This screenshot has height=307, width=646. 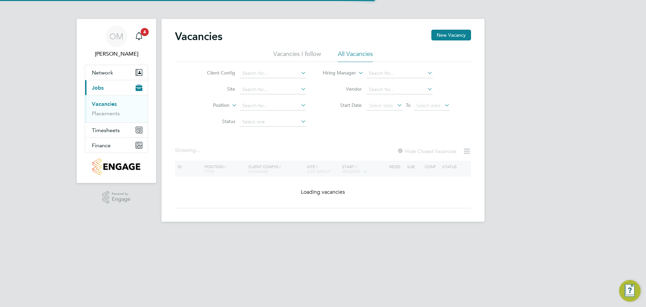 I want to click on span: Ollie Morrissey, so click(x=116, y=54).